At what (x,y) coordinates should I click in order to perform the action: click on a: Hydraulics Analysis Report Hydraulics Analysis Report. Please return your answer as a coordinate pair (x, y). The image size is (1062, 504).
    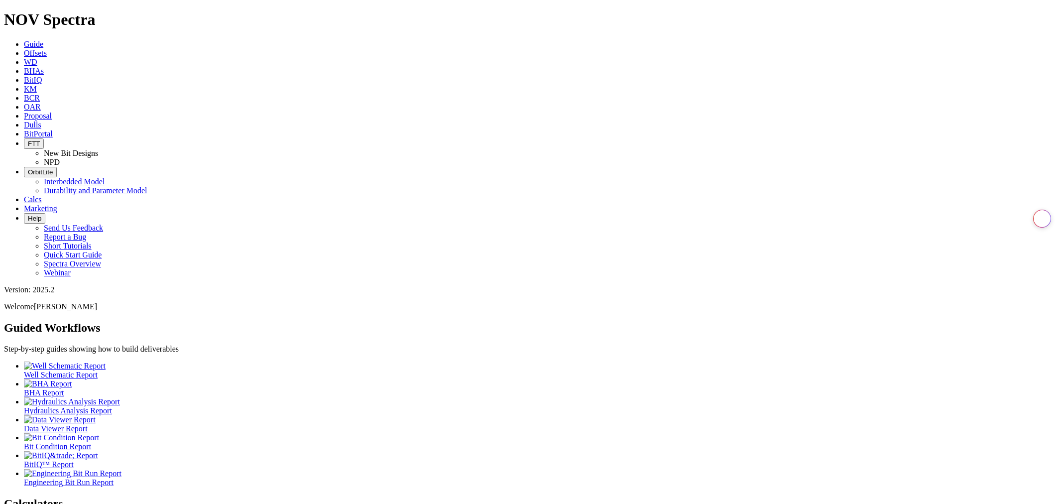
    Looking at the image, I should click on (541, 406).